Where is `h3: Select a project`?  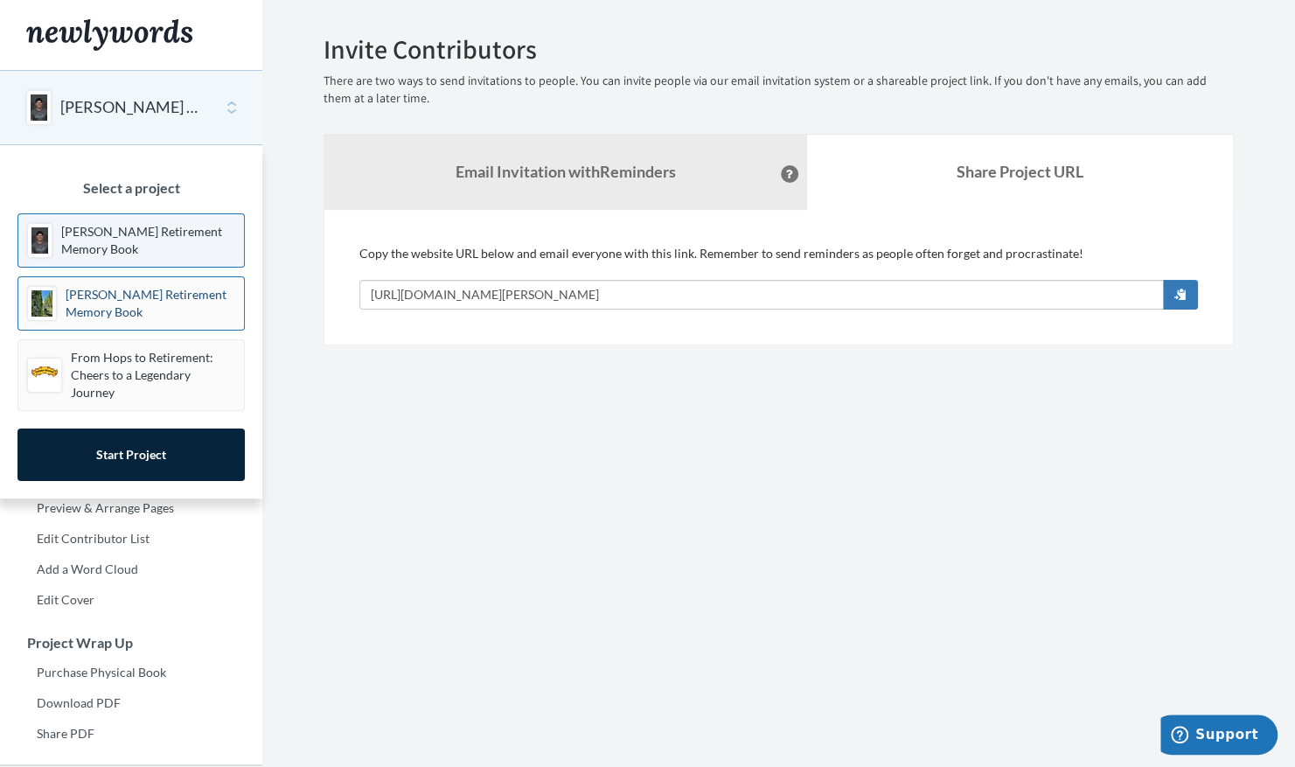
h3: Select a project is located at coordinates (131, 188).